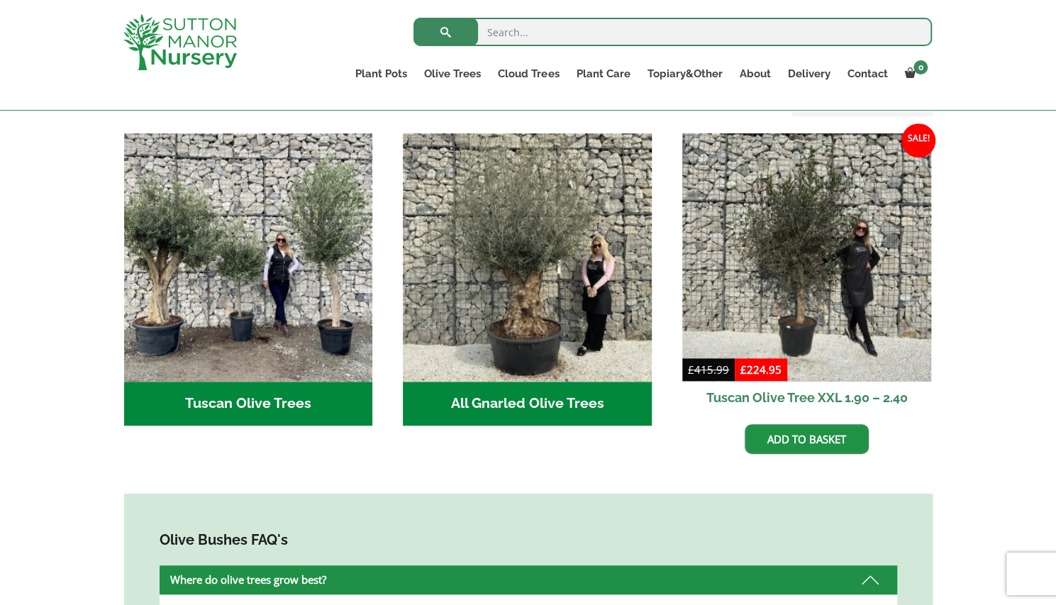 The width and height of the screenshot is (1056, 605). I want to click on a: Olive Trees, so click(453, 74).